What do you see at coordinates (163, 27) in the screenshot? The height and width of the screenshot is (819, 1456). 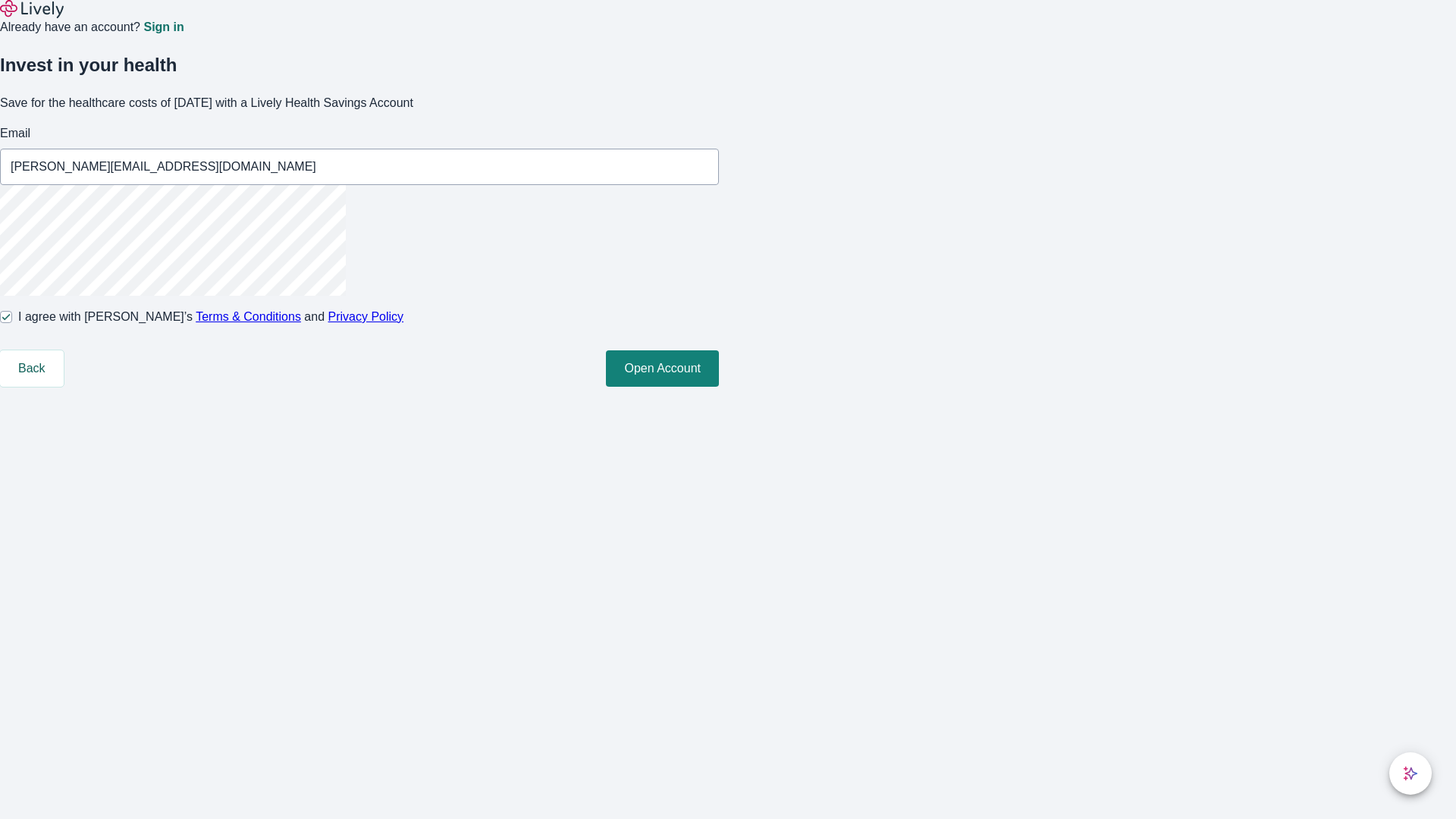 I see `div: Sign in` at bounding box center [163, 27].